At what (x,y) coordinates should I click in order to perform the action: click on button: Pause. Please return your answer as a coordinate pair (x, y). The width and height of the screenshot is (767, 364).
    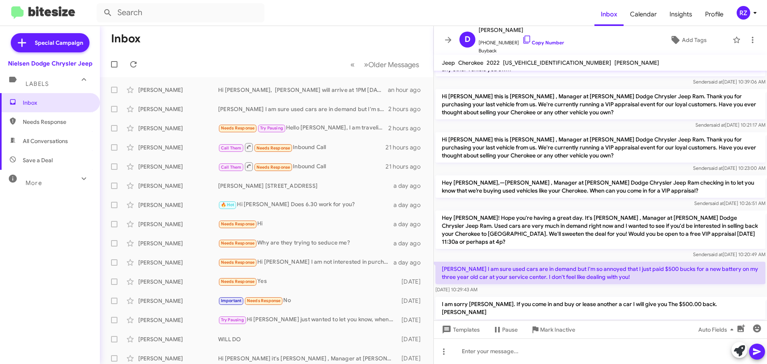
    Looking at the image, I should click on (505, 330).